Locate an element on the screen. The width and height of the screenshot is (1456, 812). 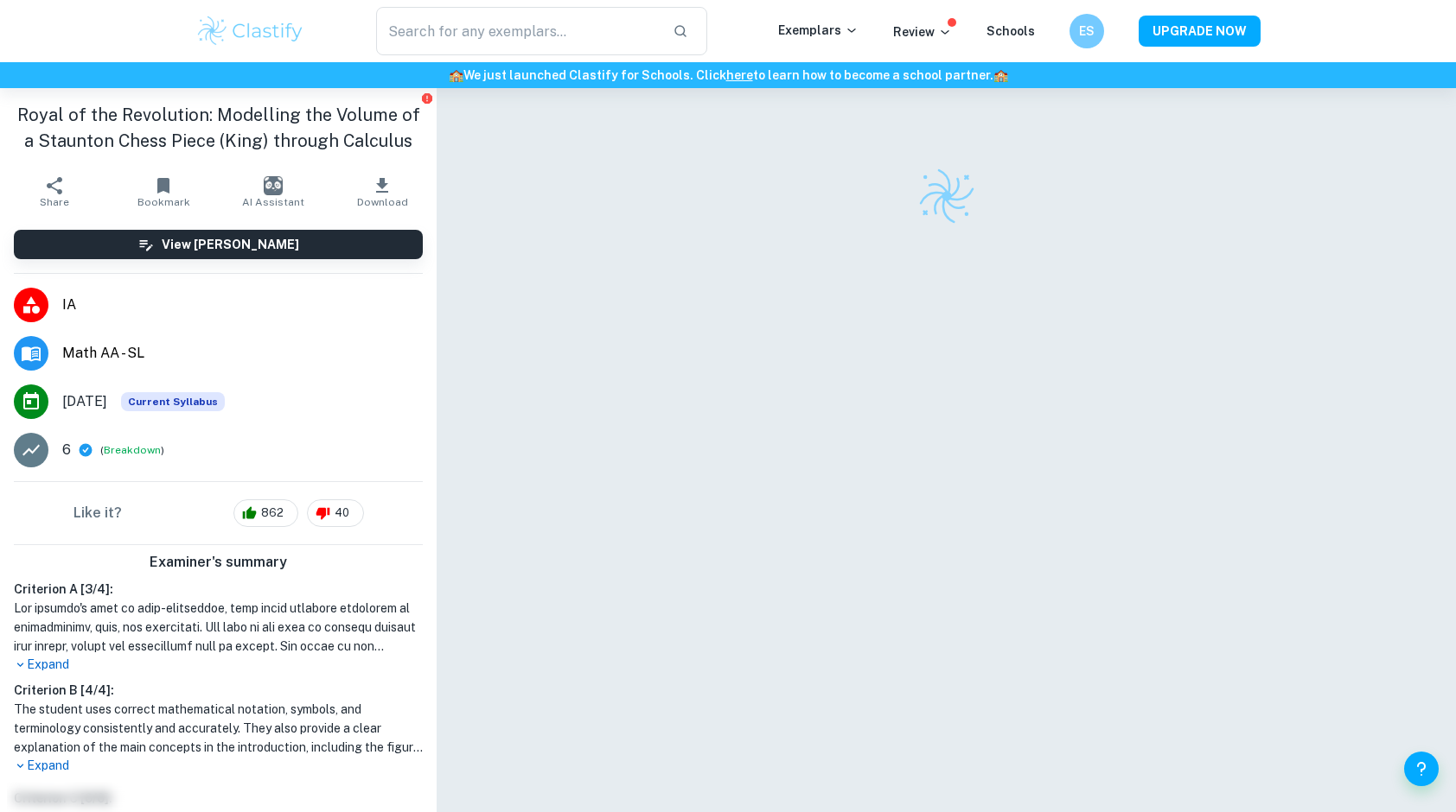
button: Breakdown is located at coordinates (132, 450).